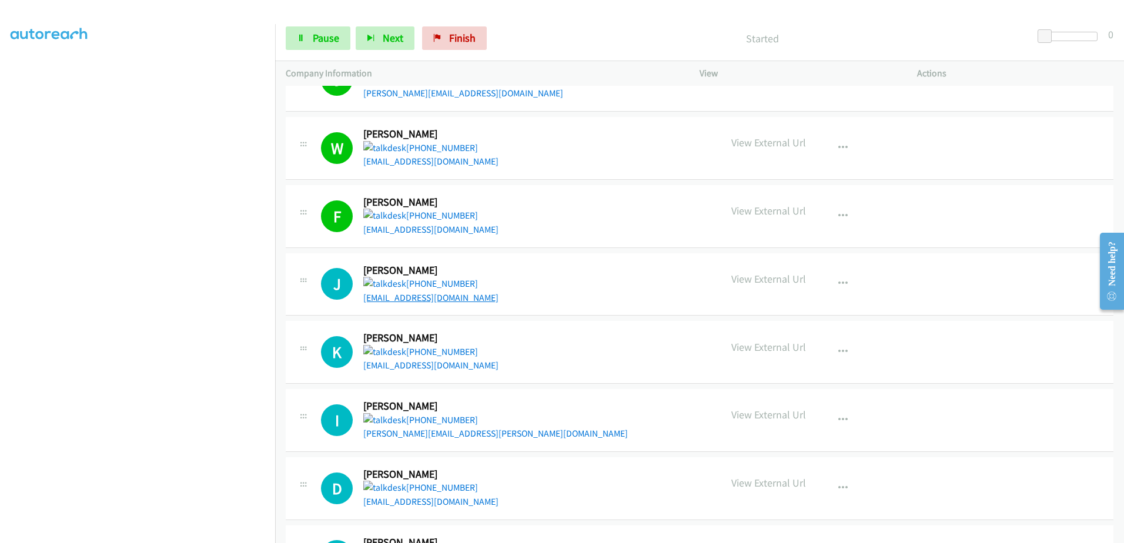  I want to click on h1: F, so click(337, 216).